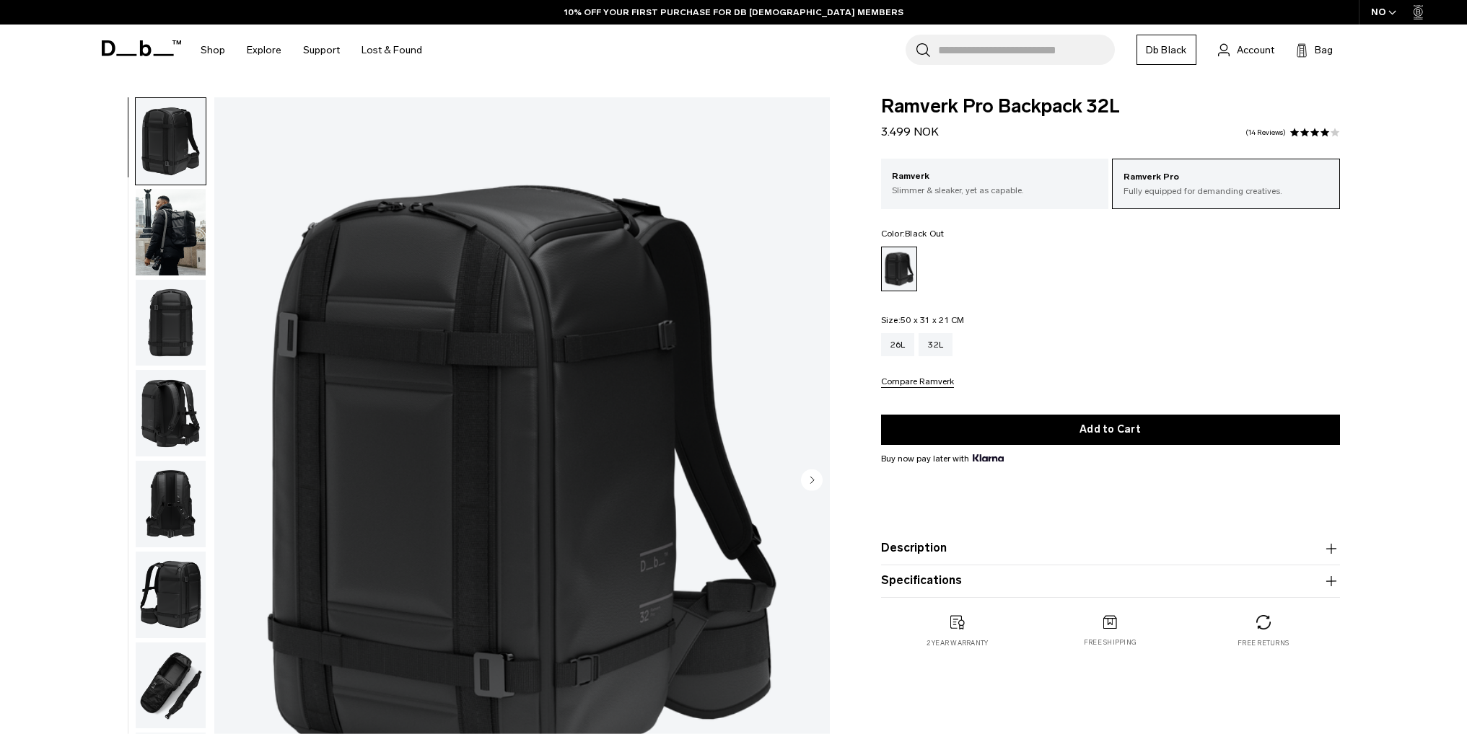 The height and width of the screenshot is (734, 1467). What do you see at coordinates (924, 234) in the screenshot?
I see `span: Black Out` at bounding box center [924, 234].